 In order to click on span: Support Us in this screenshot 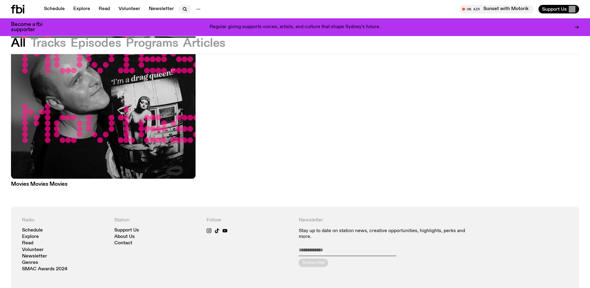, I will do `click(554, 9)`.